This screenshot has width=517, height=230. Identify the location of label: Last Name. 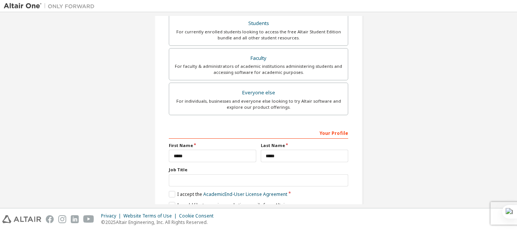
(305, 145).